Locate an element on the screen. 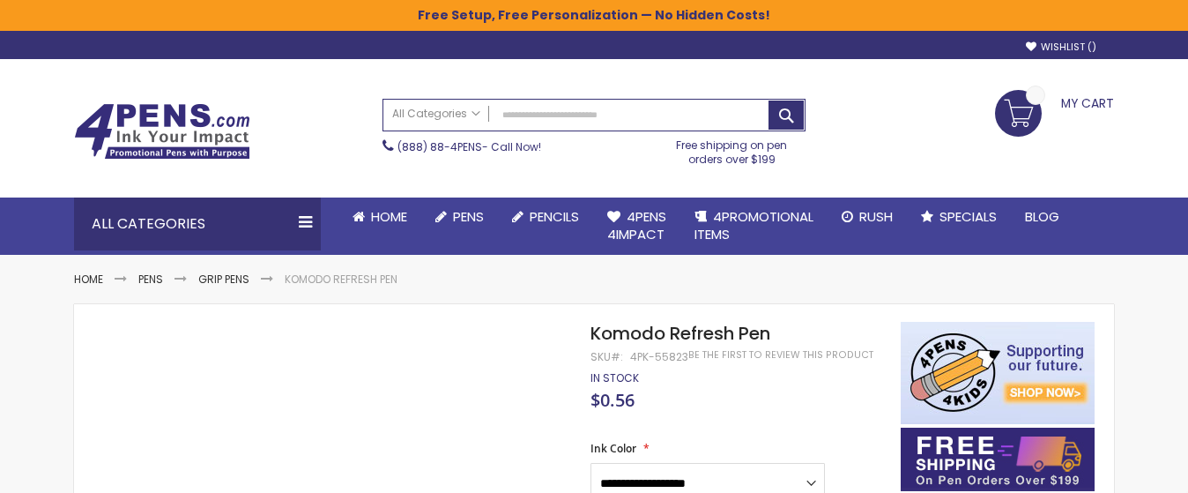  span: Ink Color is located at coordinates (613, 448).